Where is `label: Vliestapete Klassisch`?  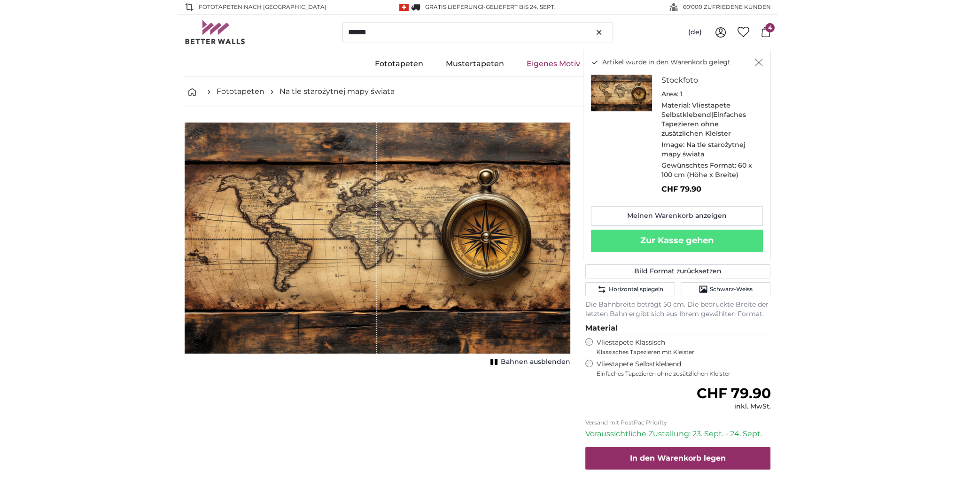
label: Vliestapete Klassisch is located at coordinates (680, 347).